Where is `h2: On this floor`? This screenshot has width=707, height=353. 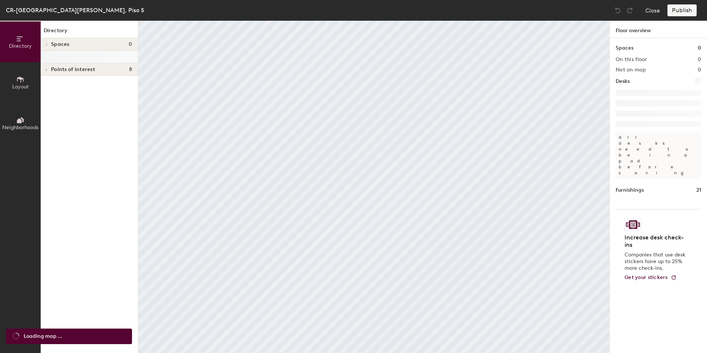
h2: On this floor is located at coordinates (631, 60).